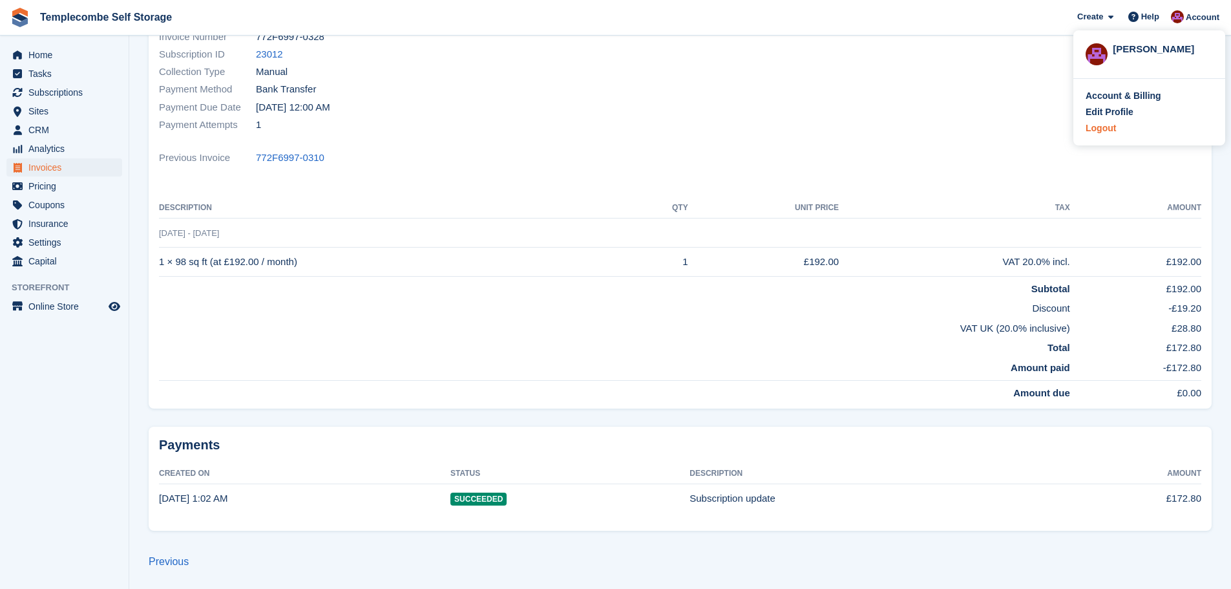  Describe the element at coordinates (1051, 288) in the screenshot. I see `strong: Subtotal` at that location.